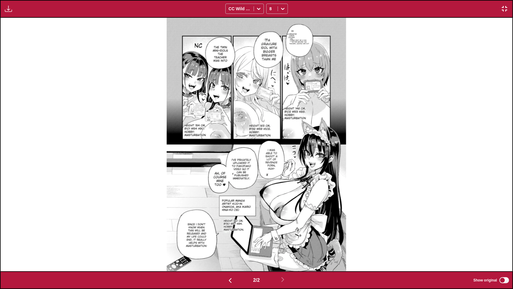 Image resolution: width=513 pixels, height=289 pixels. What do you see at coordinates (257, 280) in the screenshot?
I see `span: 2 / 2` at bounding box center [257, 280].